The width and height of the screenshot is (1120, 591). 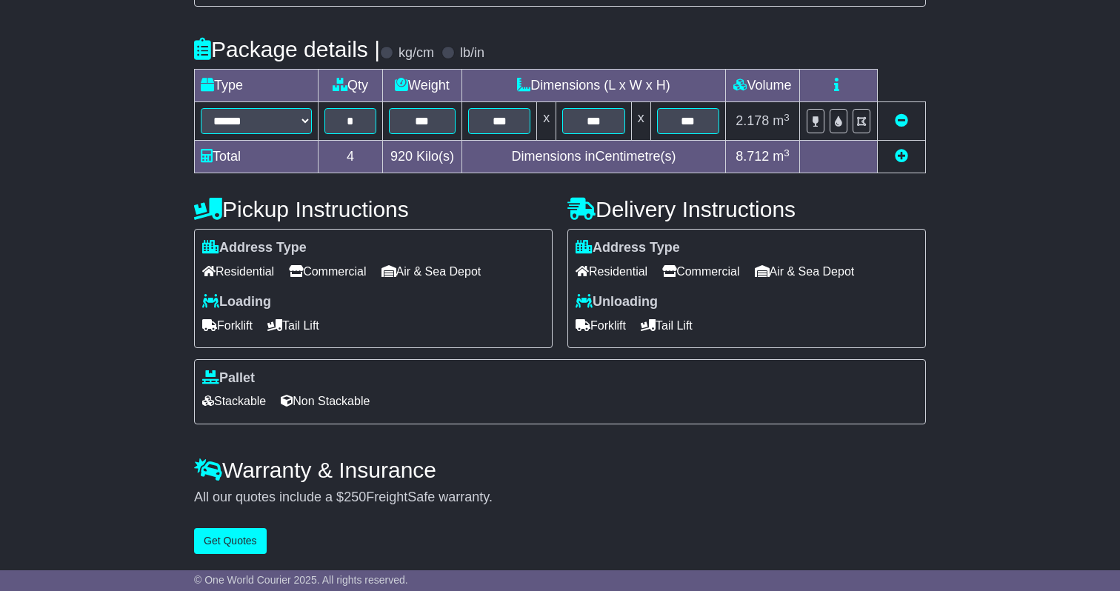 I want to click on div: All our quotes include a $ FreightSafe warranty., so click(x=560, y=498).